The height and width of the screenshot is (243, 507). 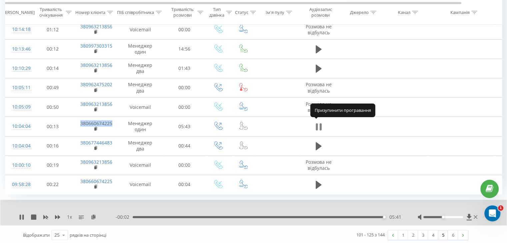 I want to click on div: Кампанія, so click(x=460, y=12).